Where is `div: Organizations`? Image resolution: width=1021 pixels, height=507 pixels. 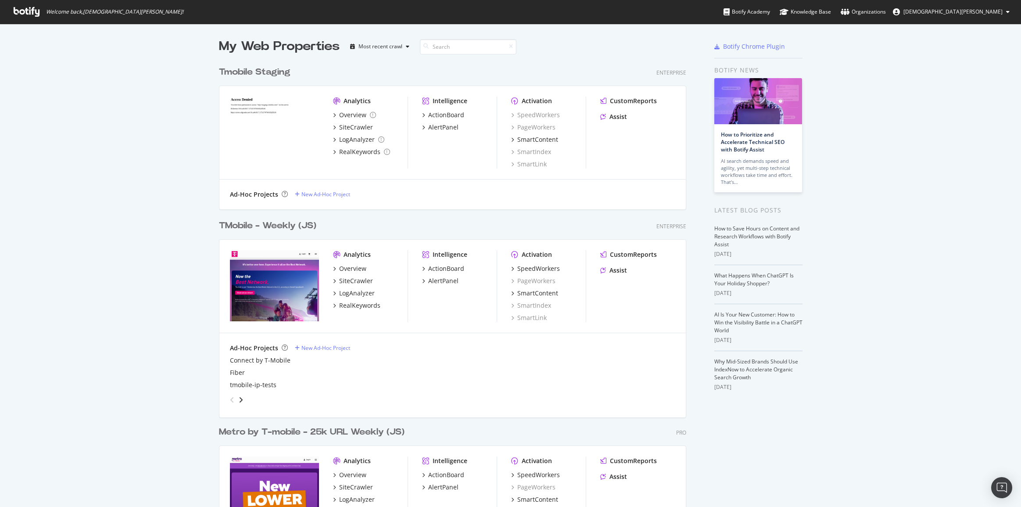
div: Organizations is located at coordinates (863, 12).